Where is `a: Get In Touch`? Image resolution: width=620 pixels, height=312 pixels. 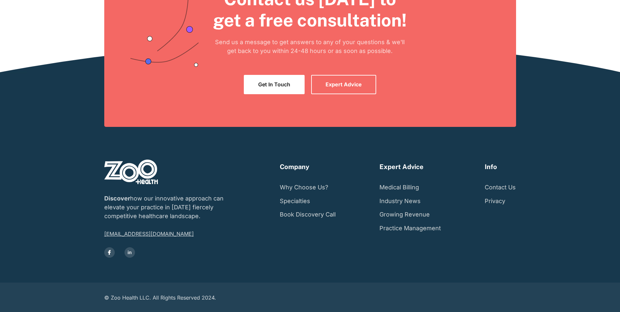 a: Get In Touch is located at coordinates (274, 84).